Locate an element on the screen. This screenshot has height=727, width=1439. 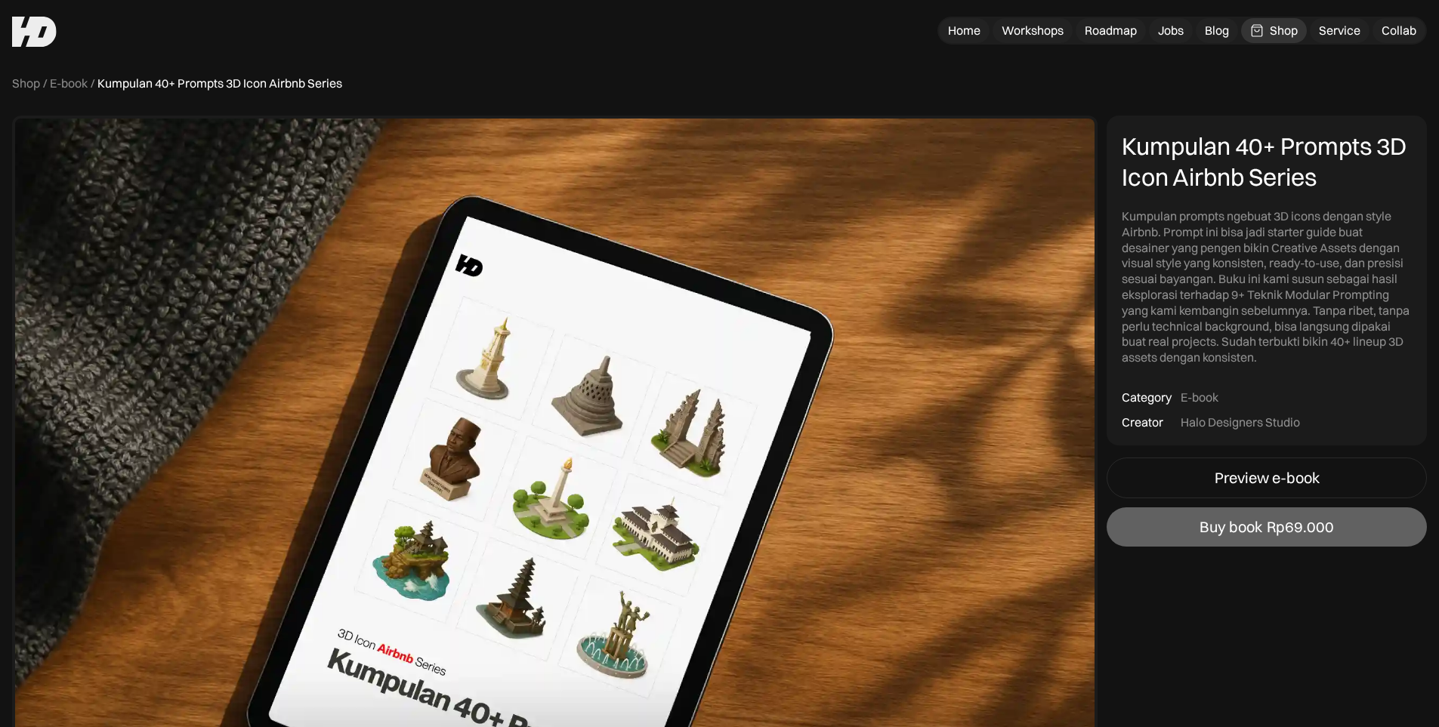
a: Jobs is located at coordinates (1171, 30).